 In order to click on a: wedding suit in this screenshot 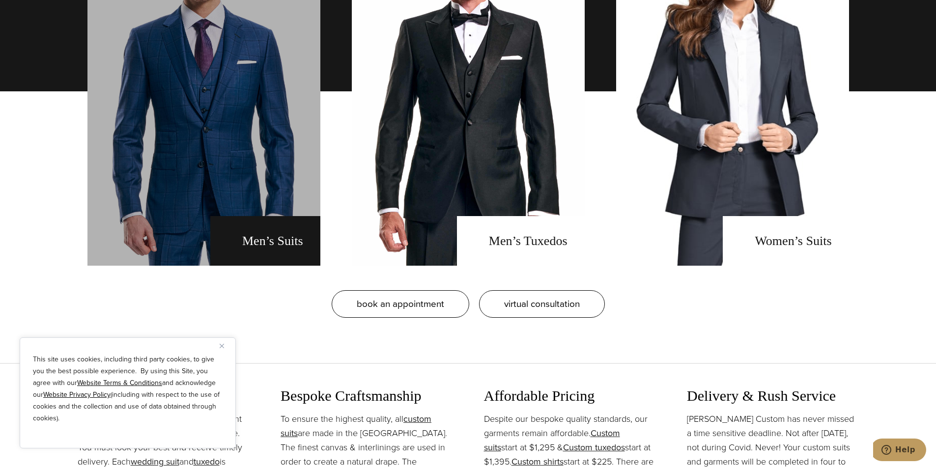, I will do `click(155, 462)`.